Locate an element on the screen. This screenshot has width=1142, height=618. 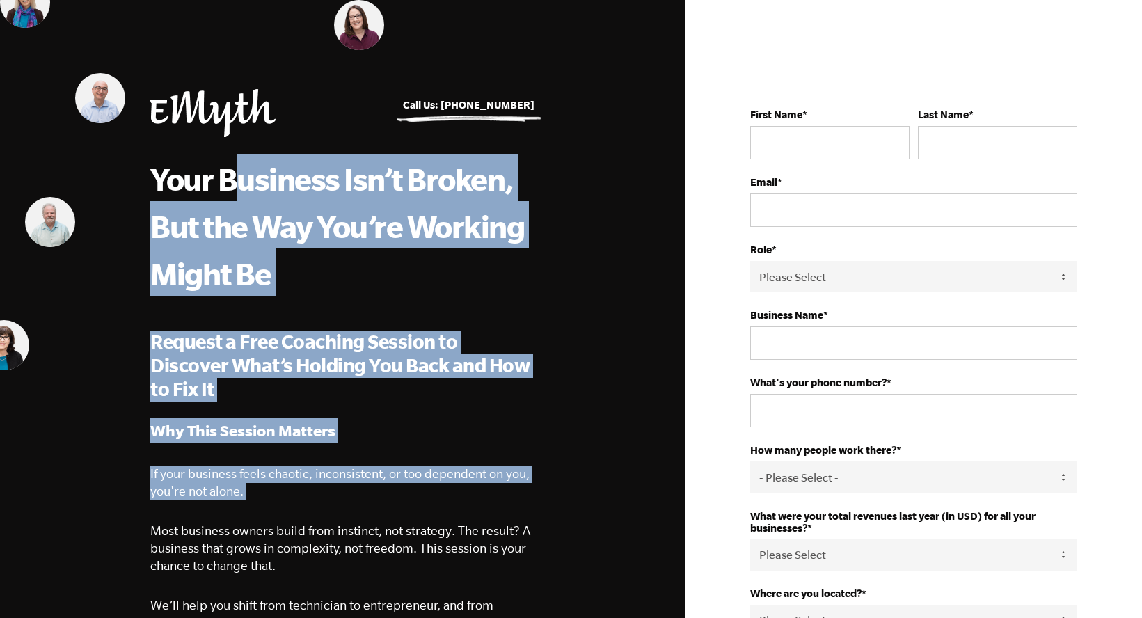
strong: Last Name is located at coordinates (943, 114).